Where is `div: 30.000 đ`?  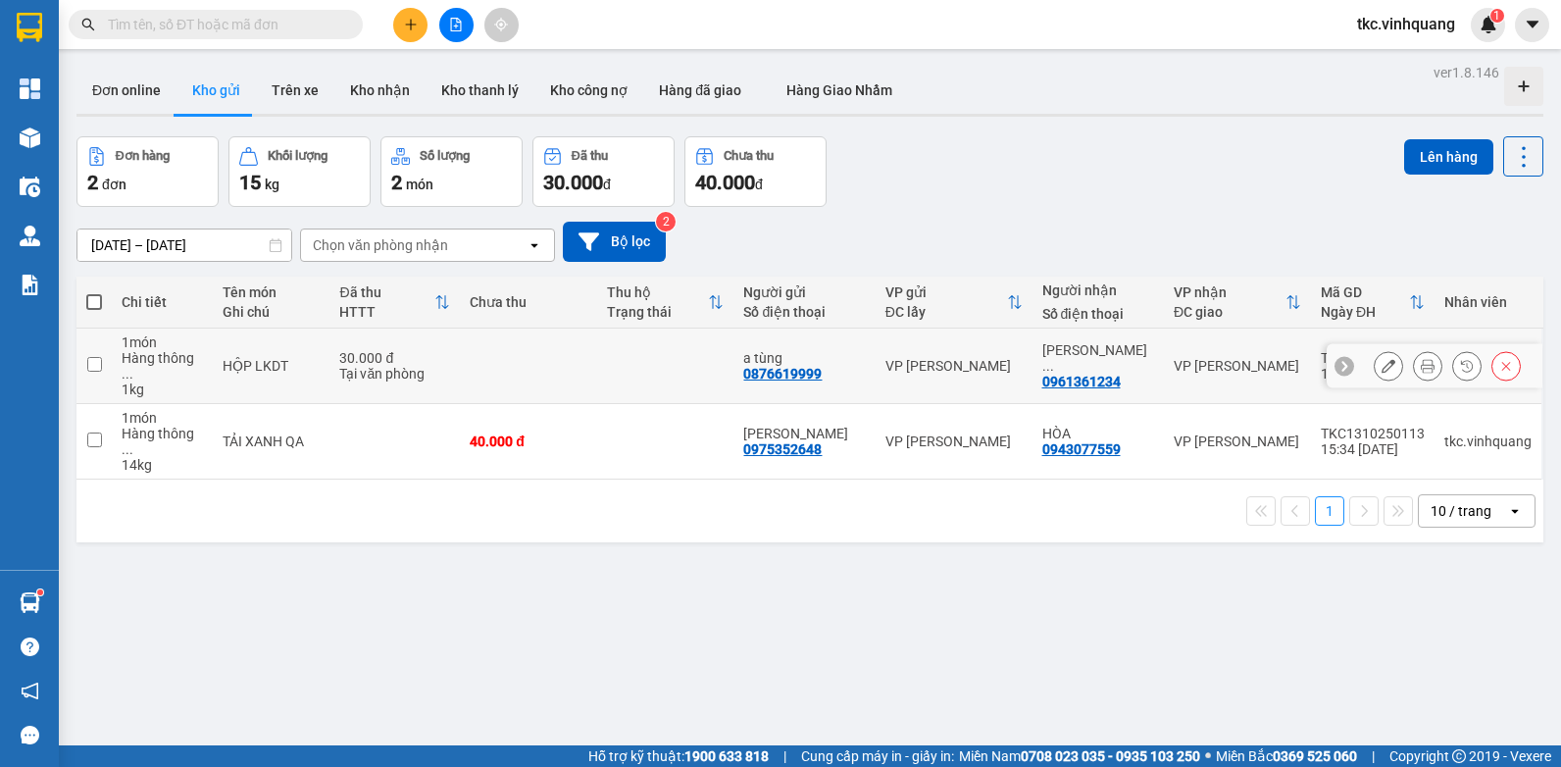 div: 30.000 đ is located at coordinates (394, 358).